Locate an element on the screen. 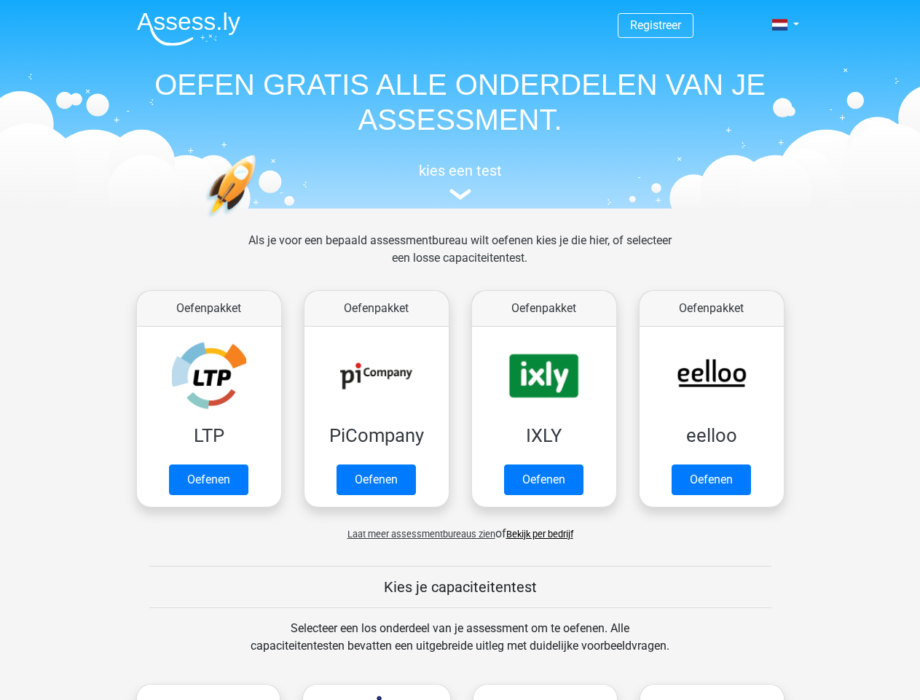 The width and height of the screenshot is (920, 700). h1: OEFEN GRATIS ALLE ONDERDELEN VAN JE ASSESSMENT. is located at coordinates (461, 102).